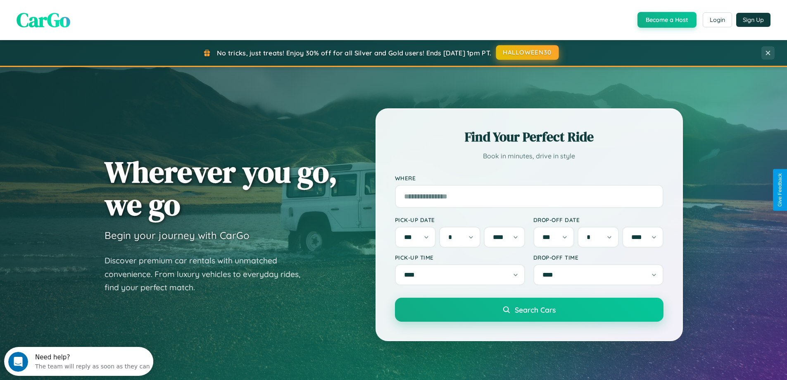 The image size is (787, 380). I want to click on div: Open Intercom Messenger, so click(78, 14).